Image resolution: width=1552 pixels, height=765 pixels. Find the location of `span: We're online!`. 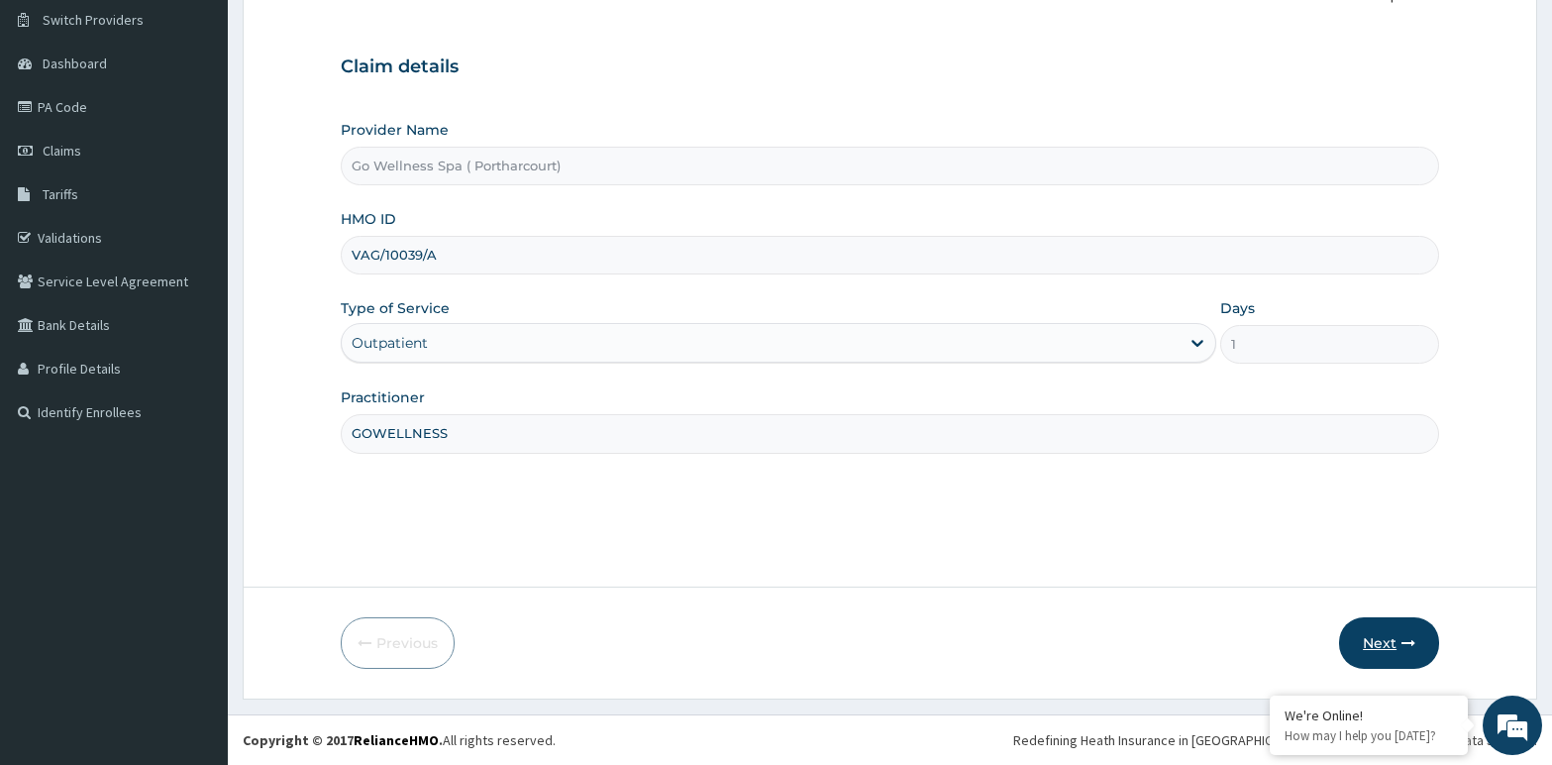

span: We're online! is located at coordinates (194, 350).